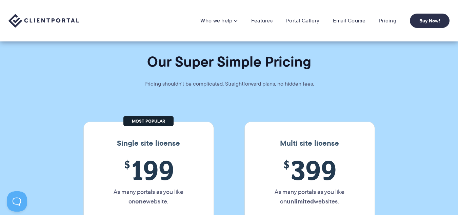 The image size is (458, 215). I want to click on h3: Single site license, so click(149, 143).